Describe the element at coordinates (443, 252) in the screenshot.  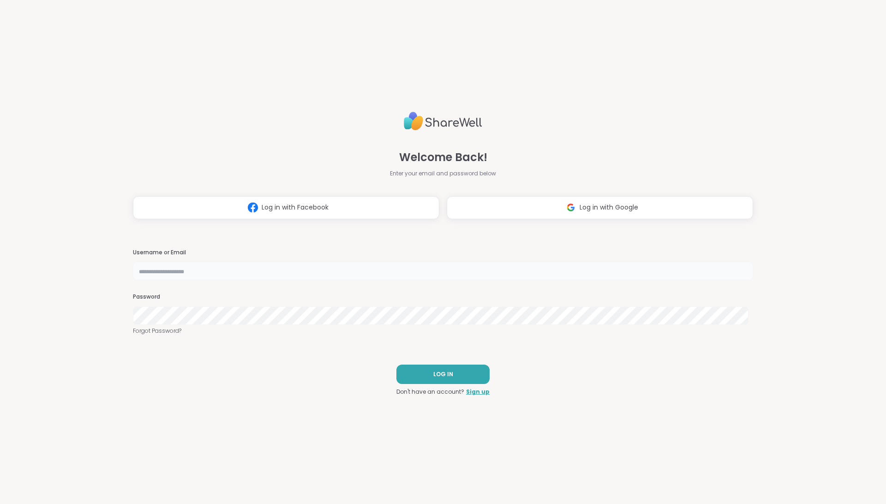
I see `h3: Username or Email` at that location.